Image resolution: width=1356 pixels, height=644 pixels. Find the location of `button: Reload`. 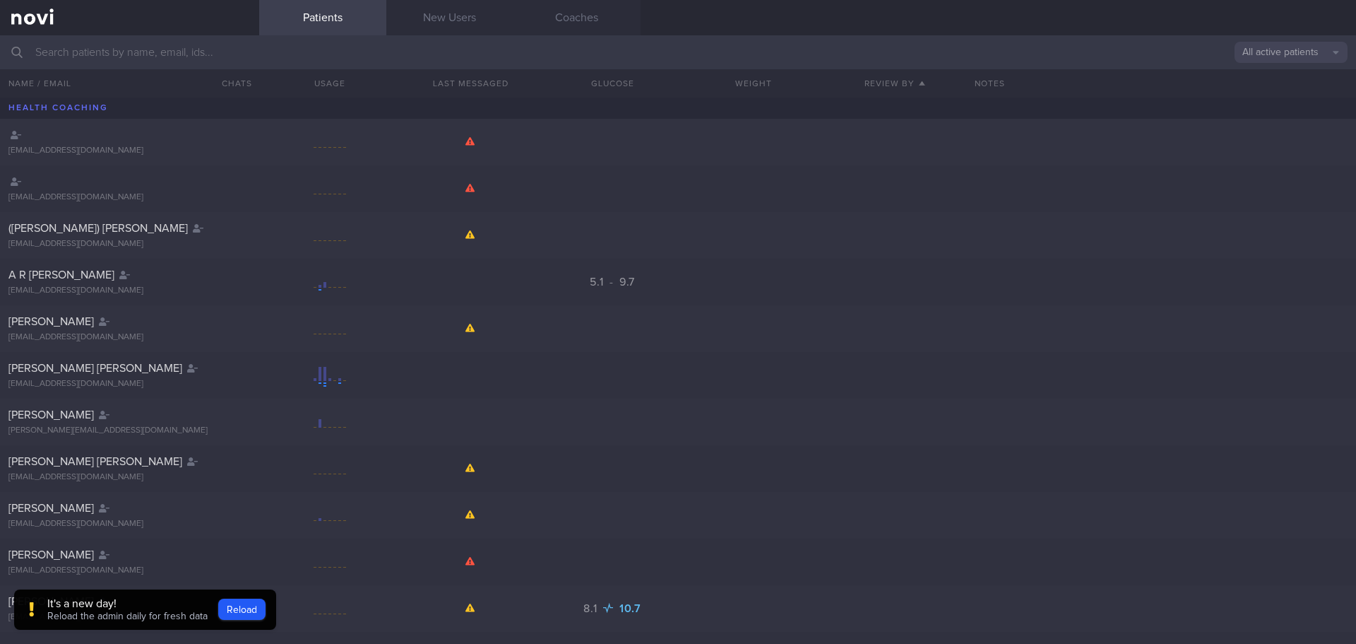

button: Reload is located at coordinates (242, 609).